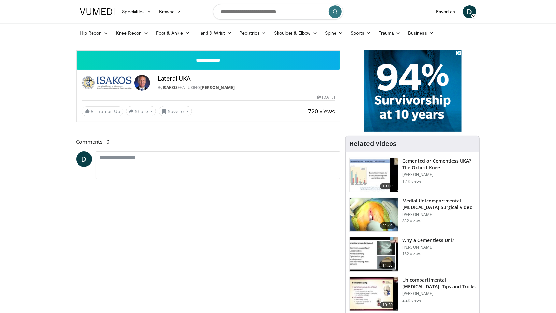  I want to click on button: Save to, so click(175, 111).